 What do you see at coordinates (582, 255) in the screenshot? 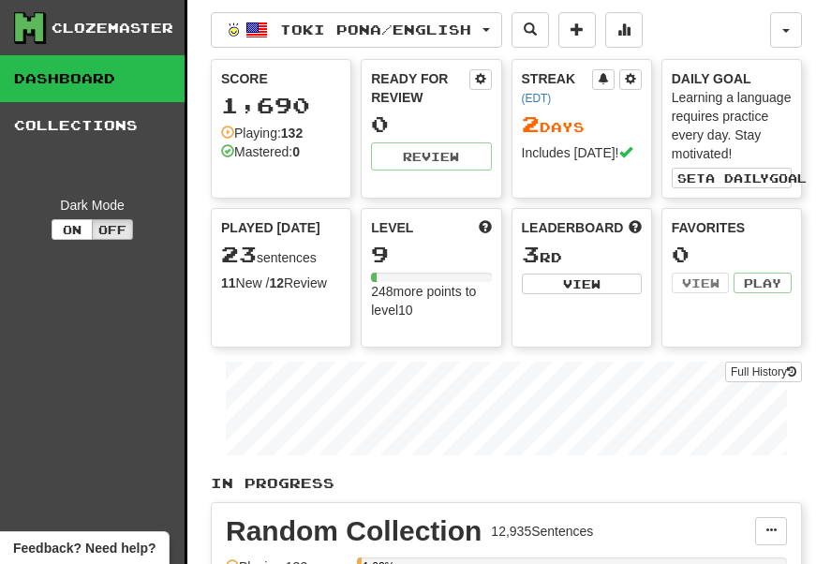
I see `div: rd` at bounding box center [582, 255].